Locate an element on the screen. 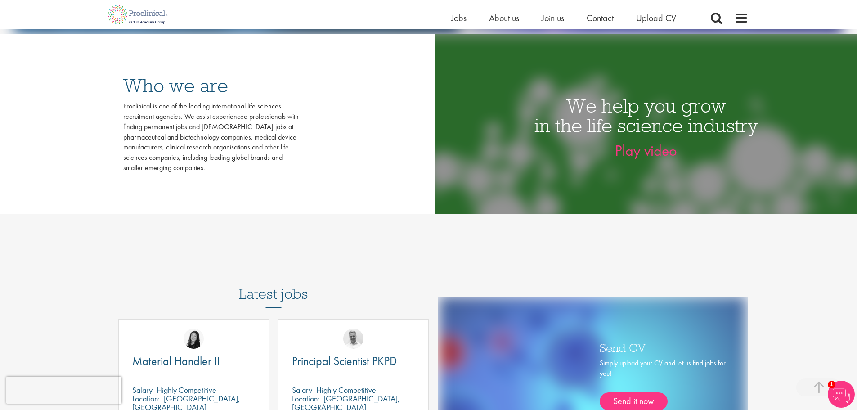  h3: Latest jobs is located at coordinates (273, 286).